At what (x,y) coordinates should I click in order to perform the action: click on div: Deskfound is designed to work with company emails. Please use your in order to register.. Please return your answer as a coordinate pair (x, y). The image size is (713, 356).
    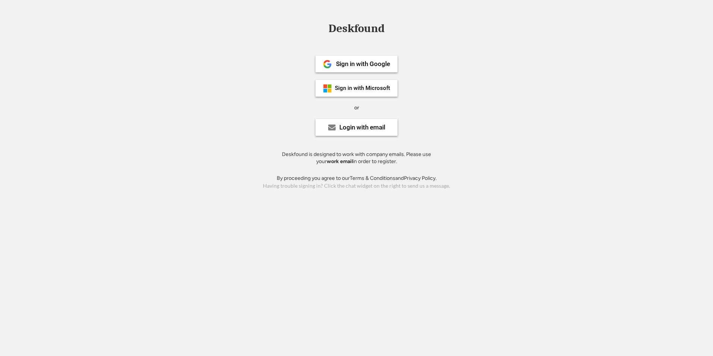
    Looking at the image, I should click on (357, 158).